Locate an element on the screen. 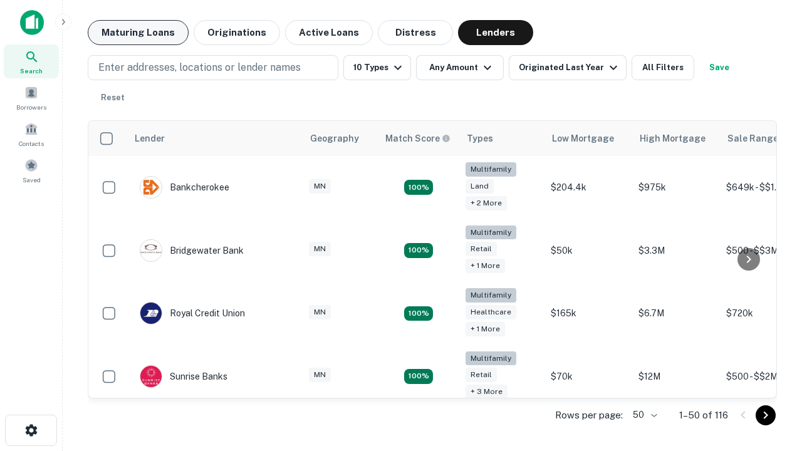 The image size is (802, 451). div: Capitalize uses an advanced AI algorithm to match your search with the best lender. The match sco... is located at coordinates (418, 138).